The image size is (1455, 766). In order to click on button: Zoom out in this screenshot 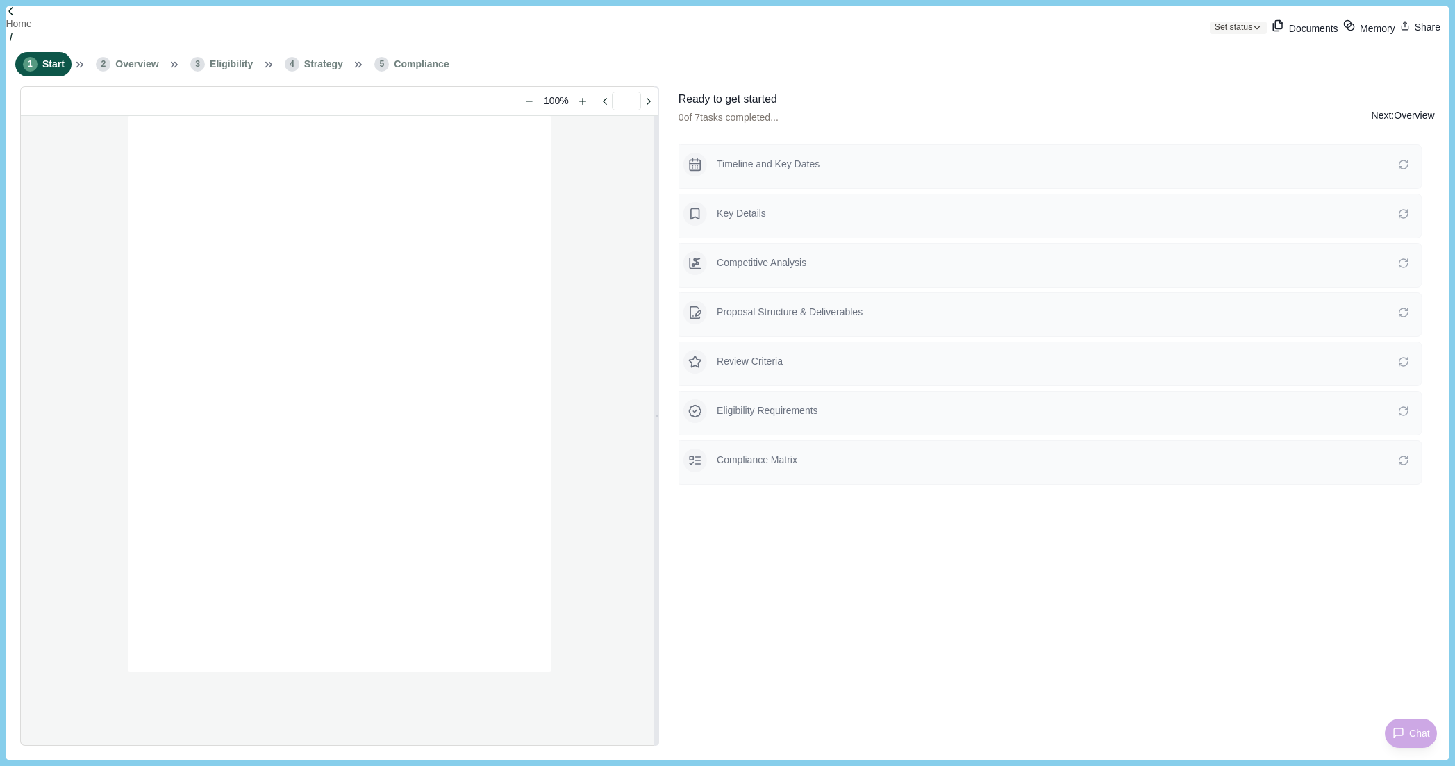, I will do `click(529, 101)`.